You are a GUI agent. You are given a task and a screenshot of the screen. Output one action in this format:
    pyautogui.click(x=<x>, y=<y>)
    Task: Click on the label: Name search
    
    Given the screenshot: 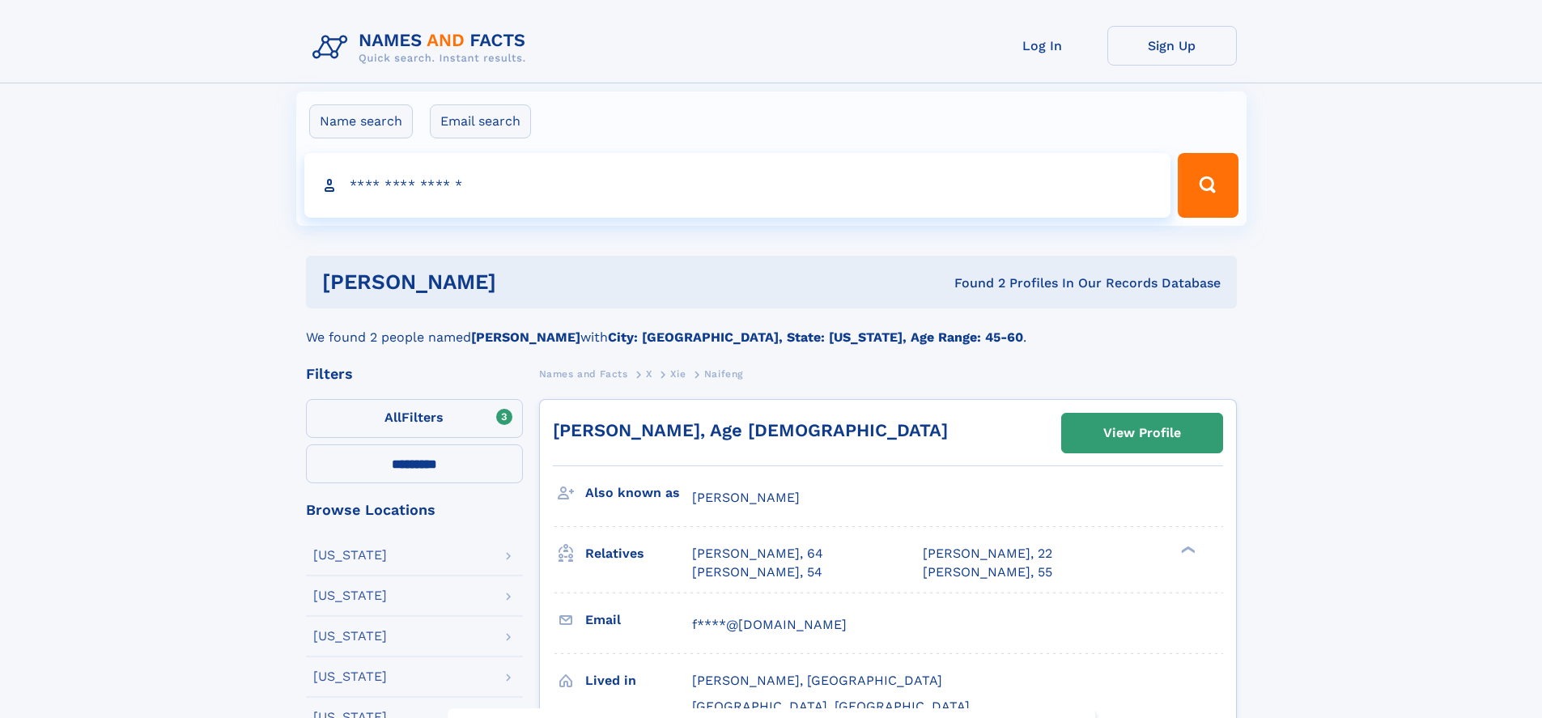 What is the action you would take?
    pyautogui.click(x=361, y=121)
    